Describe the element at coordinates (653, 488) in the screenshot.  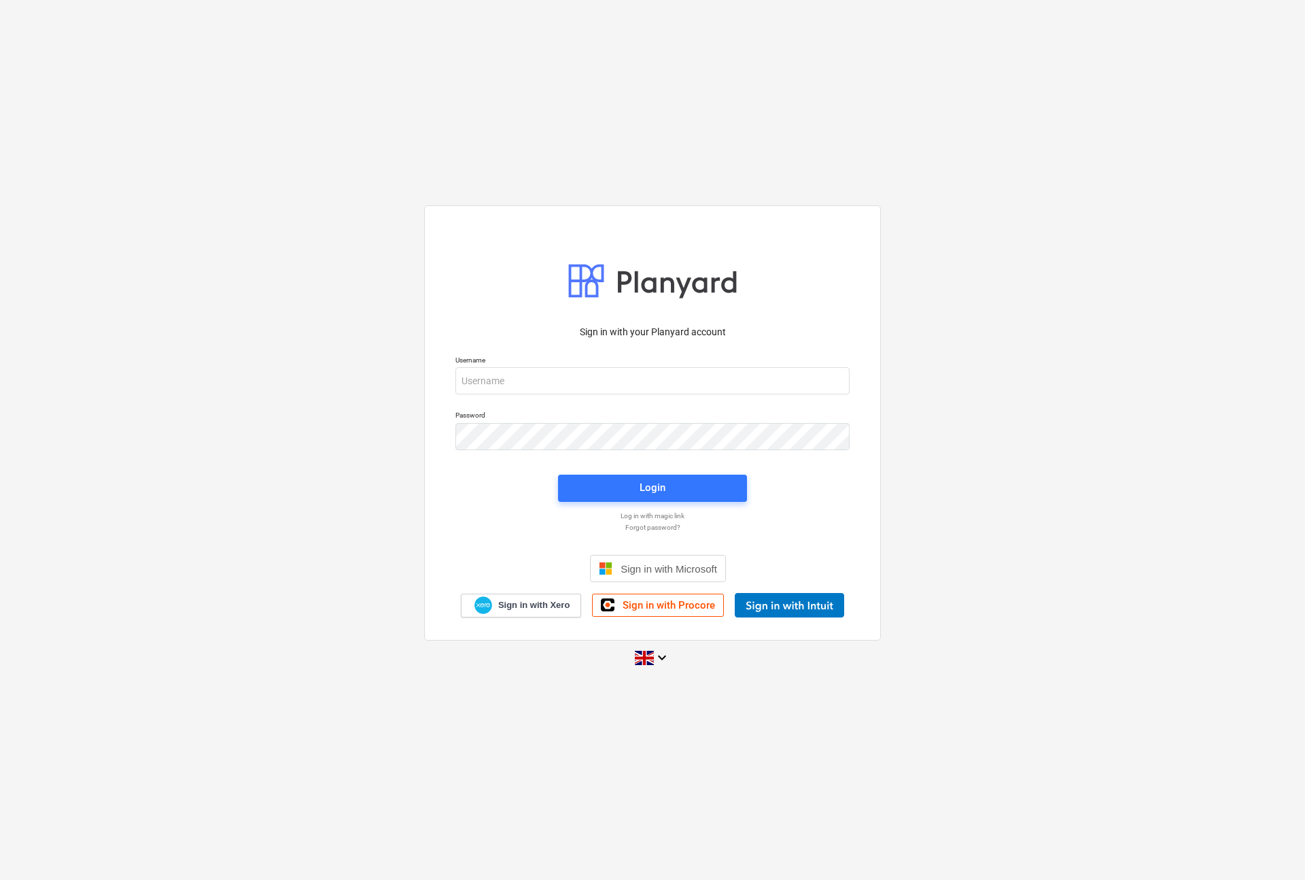
I see `button: Login` at that location.